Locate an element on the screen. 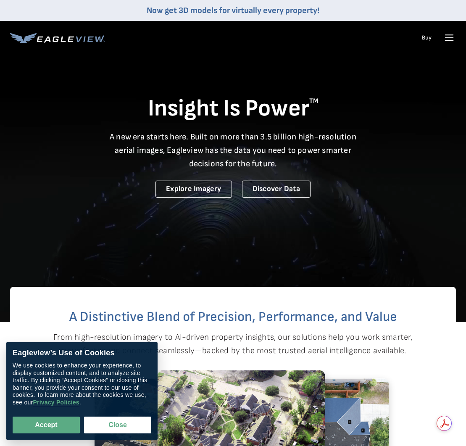 Image resolution: width=466 pixels, height=446 pixels. div: Eagleview’s Use of Cookies is located at coordinates (82, 353).